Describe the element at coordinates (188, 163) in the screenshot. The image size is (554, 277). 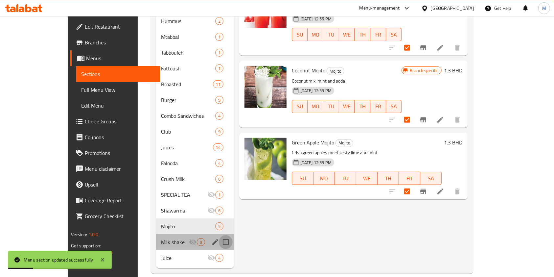
I see `span: Falooda` at that location.